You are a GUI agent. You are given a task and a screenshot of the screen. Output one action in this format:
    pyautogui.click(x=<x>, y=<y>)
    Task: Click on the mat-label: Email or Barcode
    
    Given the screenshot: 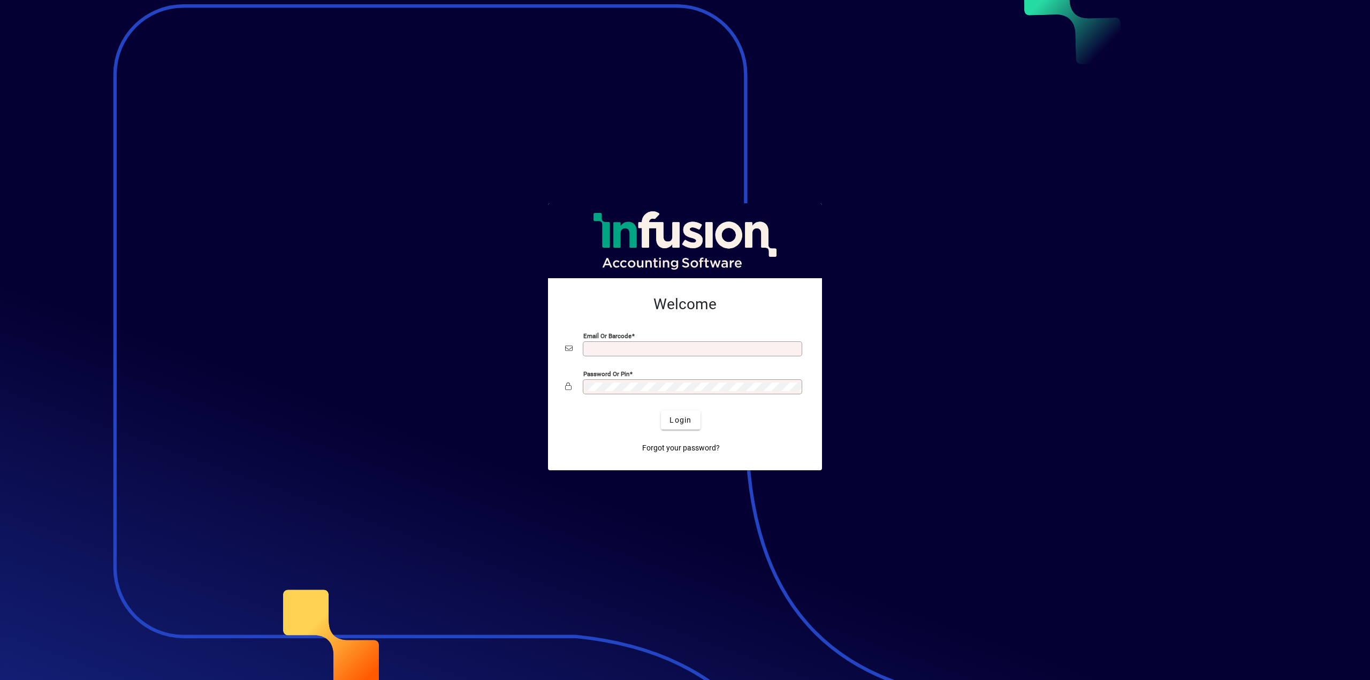 What is the action you would take?
    pyautogui.click(x=608, y=336)
    